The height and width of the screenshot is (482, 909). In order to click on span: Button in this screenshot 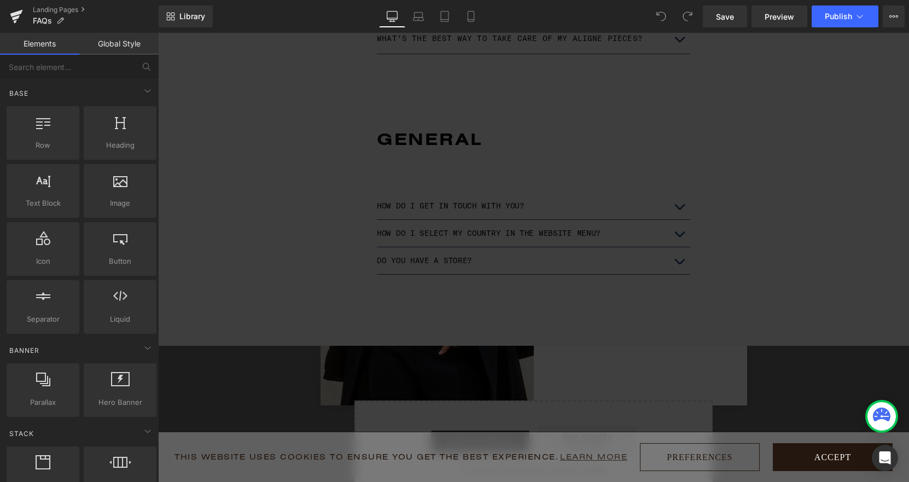, I will do `click(120, 261)`.